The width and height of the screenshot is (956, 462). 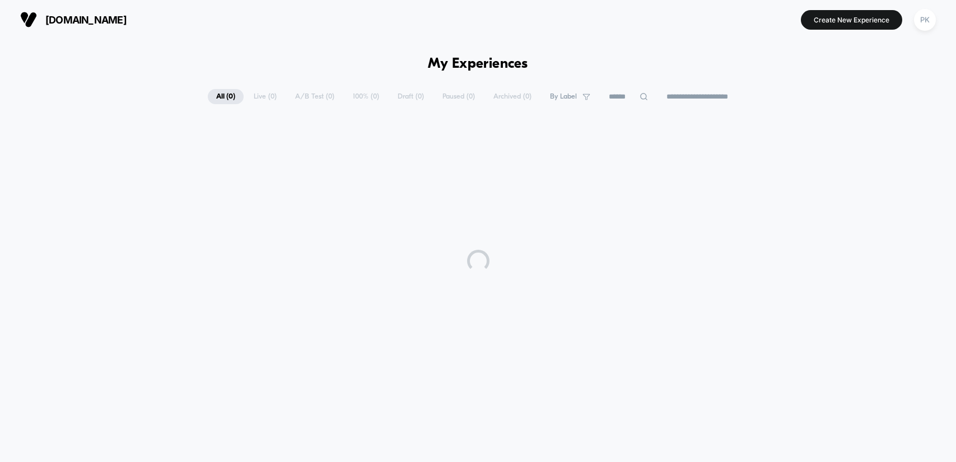 What do you see at coordinates (564, 96) in the screenshot?
I see `span: By Label` at bounding box center [564, 96].